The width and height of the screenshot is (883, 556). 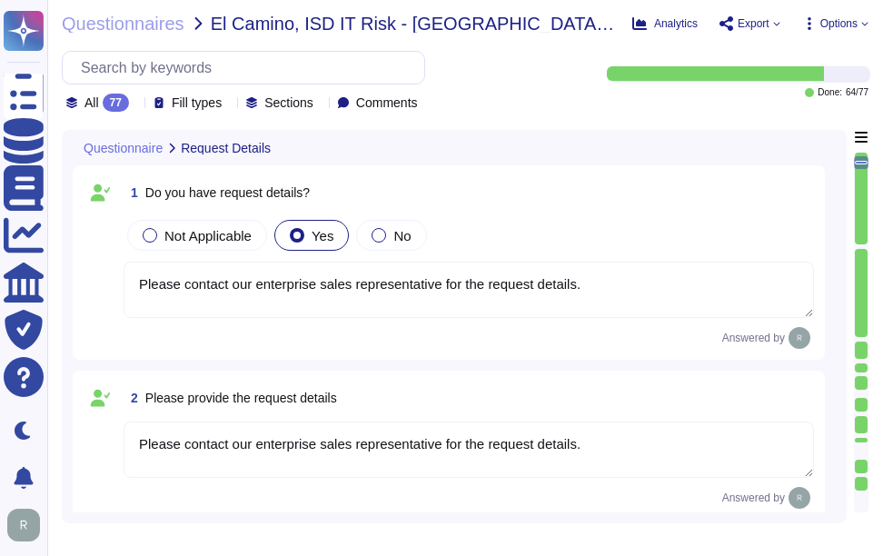 What do you see at coordinates (227, 193) in the screenshot?
I see `span: Do you have request details?` at bounding box center [227, 193].